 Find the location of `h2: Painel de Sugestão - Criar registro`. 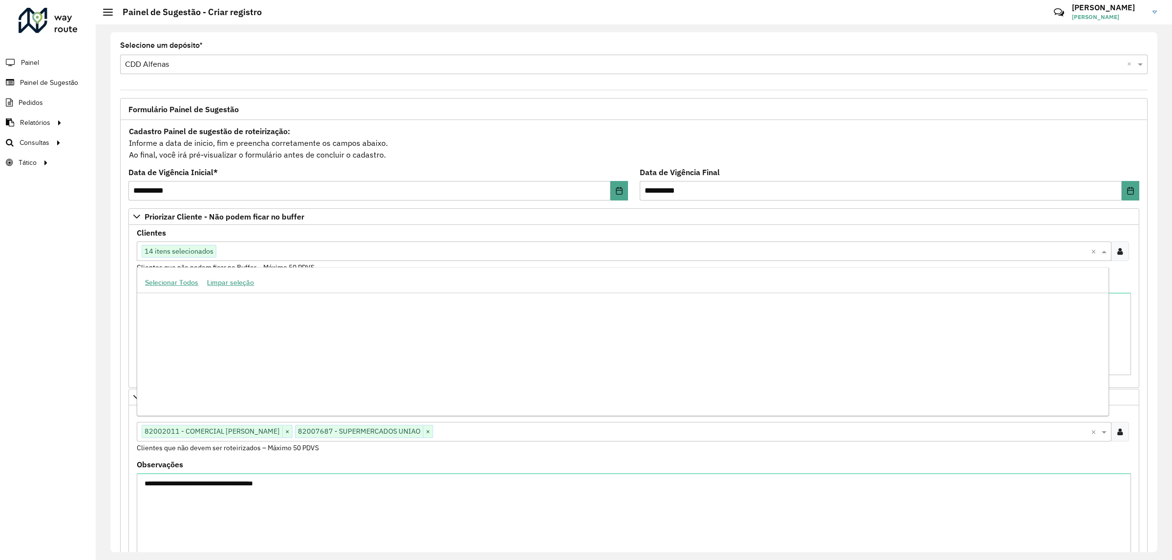

h2: Painel de Sugestão - Criar registro is located at coordinates (187, 12).